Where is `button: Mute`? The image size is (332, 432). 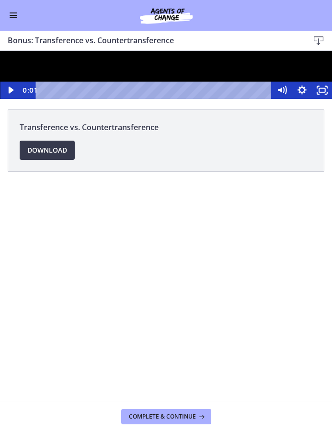 button: Mute is located at coordinates (282, 39).